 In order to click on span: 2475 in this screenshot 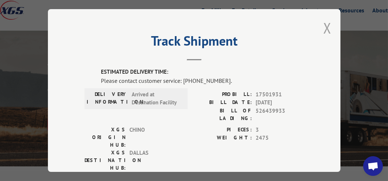, I will do `click(280, 138)`.